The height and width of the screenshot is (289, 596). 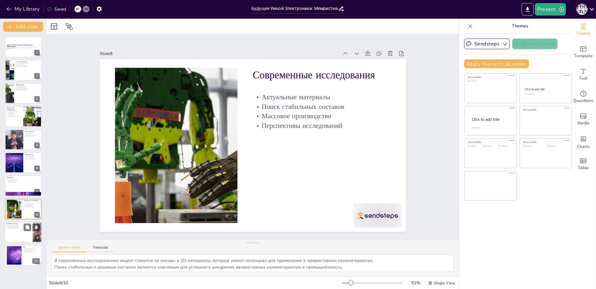 I want to click on div: 2, so click(x=37, y=76).